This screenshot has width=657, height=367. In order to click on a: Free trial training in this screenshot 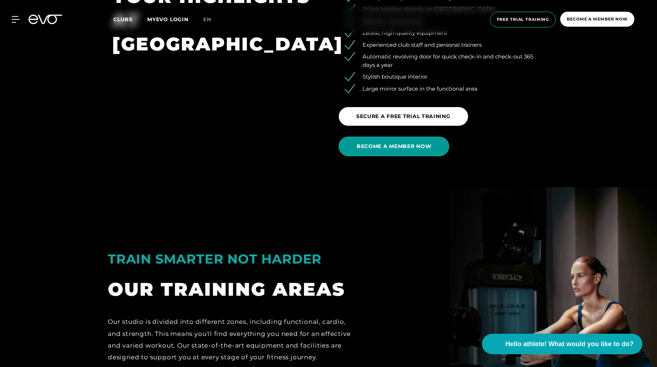, I will do `click(523, 19)`.